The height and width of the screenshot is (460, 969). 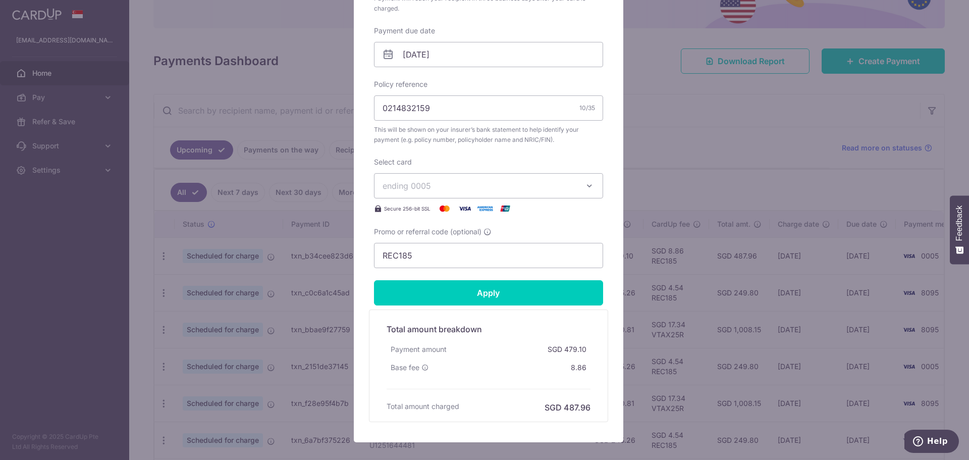 What do you see at coordinates (407, 208) in the screenshot?
I see `span: Secure 256-bit SSL` at bounding box center [407, 208].